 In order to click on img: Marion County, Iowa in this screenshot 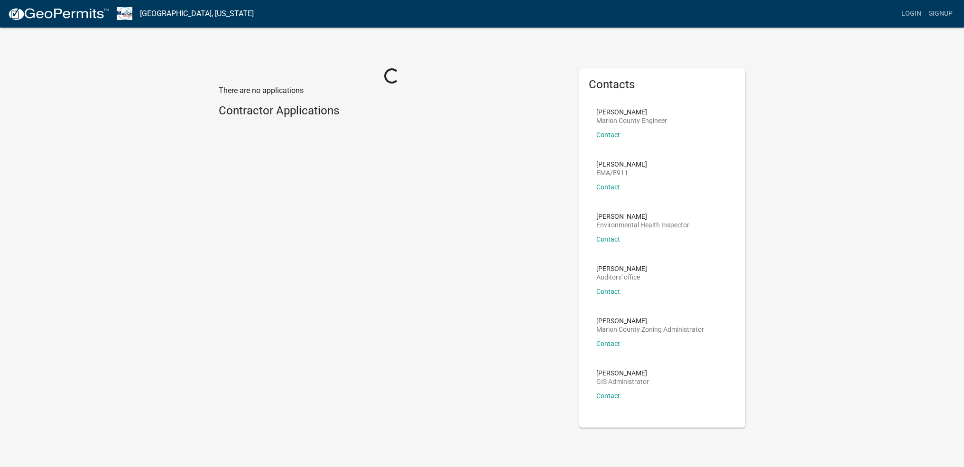, I will do `click(124, 13)`.